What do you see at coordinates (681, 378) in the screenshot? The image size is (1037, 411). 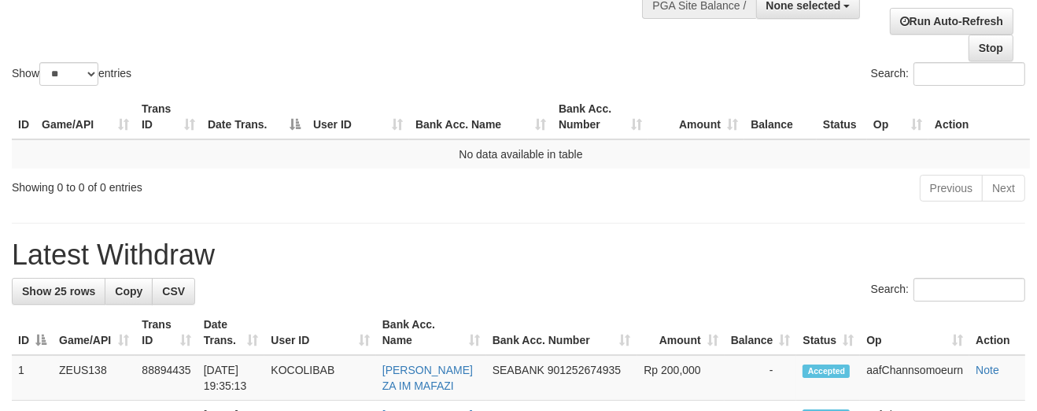 I see `td: Rp 200,000` at bounding box center [681, 378].